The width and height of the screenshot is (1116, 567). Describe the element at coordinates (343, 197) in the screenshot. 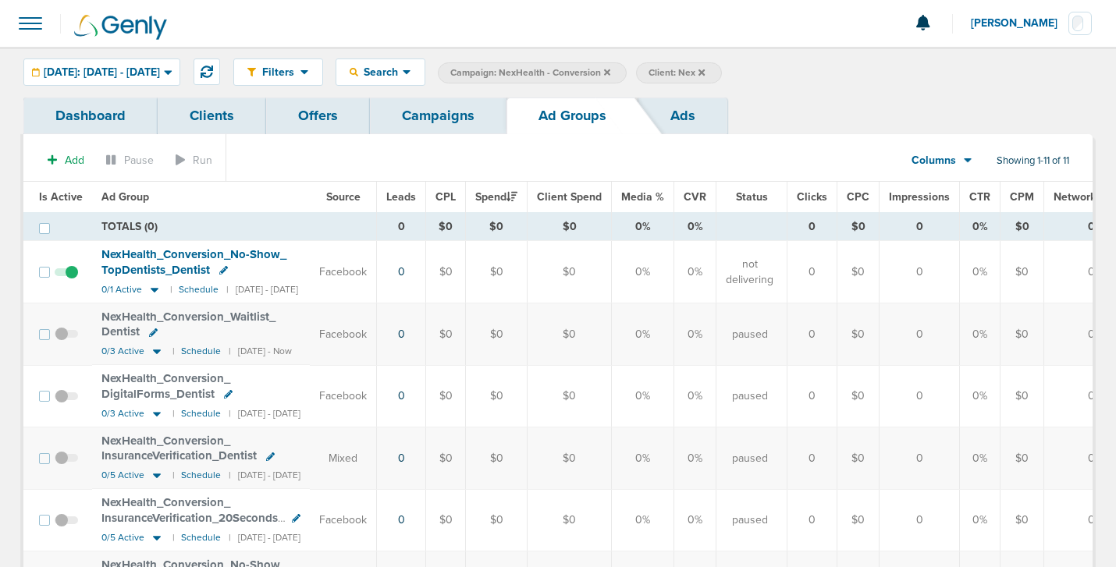

I see `span: Source` at that location.